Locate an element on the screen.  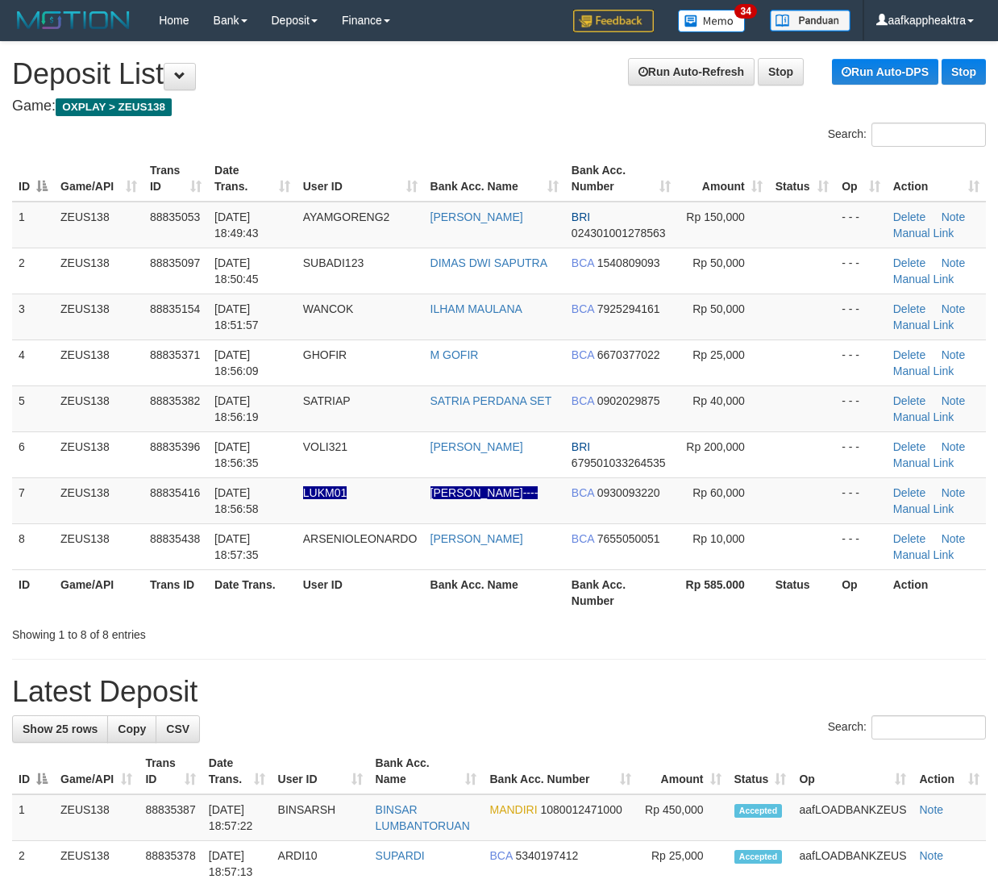
th: Bank Acc. Name: activate to sort column ascending is located at coordinates (494, 178).